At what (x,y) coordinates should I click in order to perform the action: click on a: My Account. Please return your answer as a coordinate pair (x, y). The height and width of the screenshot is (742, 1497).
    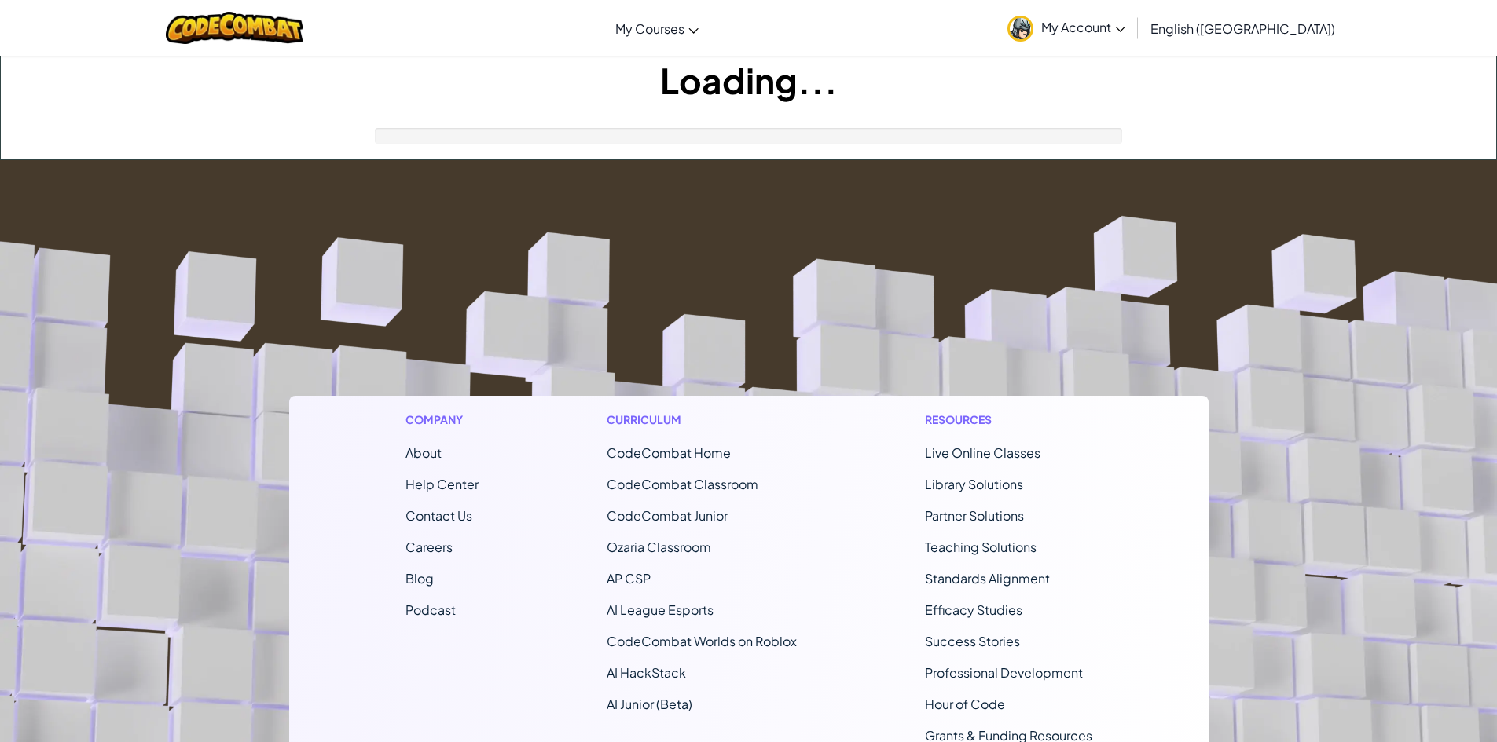
    Looking at the image, I should click on (1066, 27).